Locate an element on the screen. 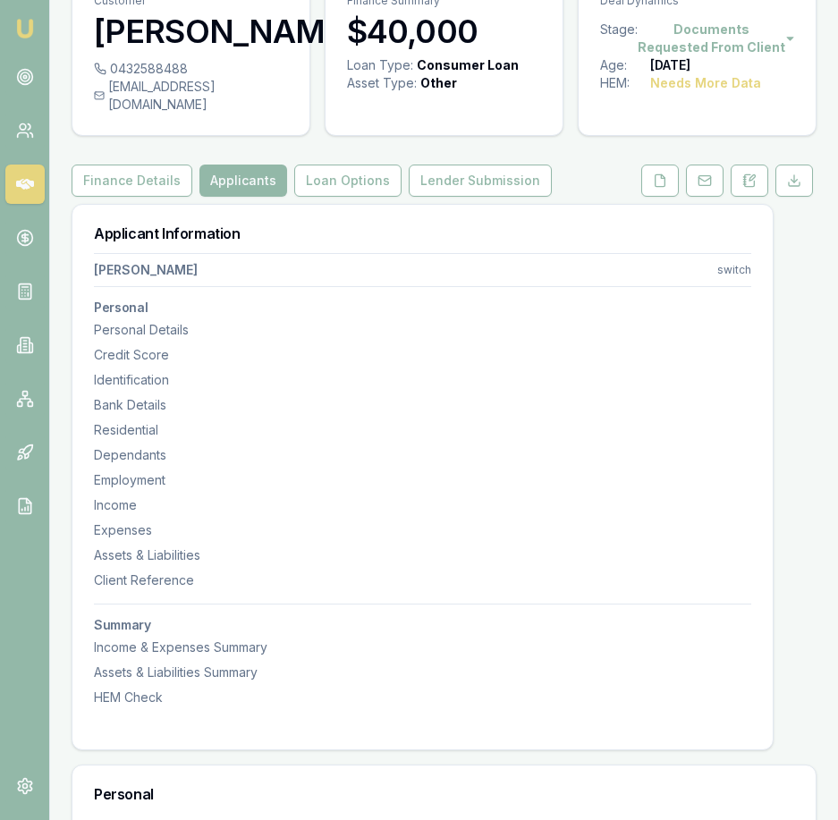 The height and width of the screenshot is (820, 838). div: Income & Expenses Summary is located at coordinates (422, 648).